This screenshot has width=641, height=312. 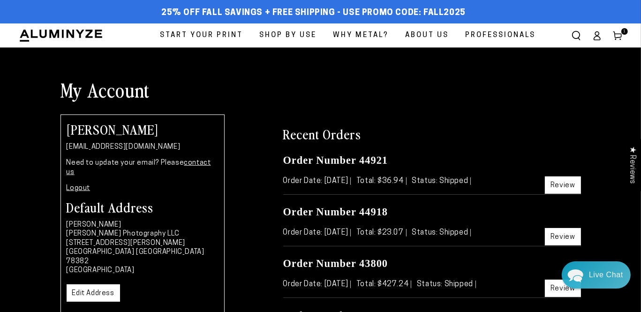 What do you see at coordinates (606, 275) in the screenshot?
I see `div: Contact Us Directly` at bounding box center [606, 275].